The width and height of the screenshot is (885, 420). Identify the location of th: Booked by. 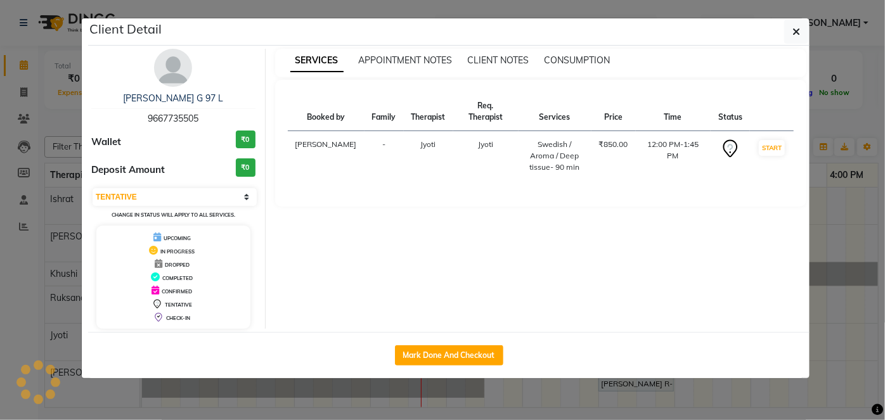
(326, 112).